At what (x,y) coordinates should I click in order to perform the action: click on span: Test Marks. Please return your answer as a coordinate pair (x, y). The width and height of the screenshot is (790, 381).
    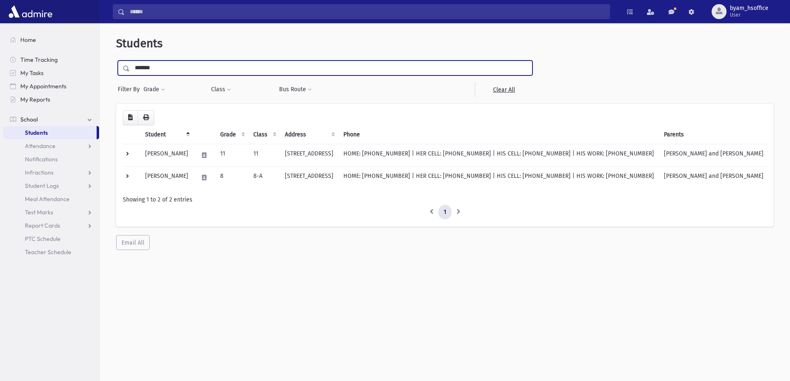
    Looking at the image, I should click on (39, 212).